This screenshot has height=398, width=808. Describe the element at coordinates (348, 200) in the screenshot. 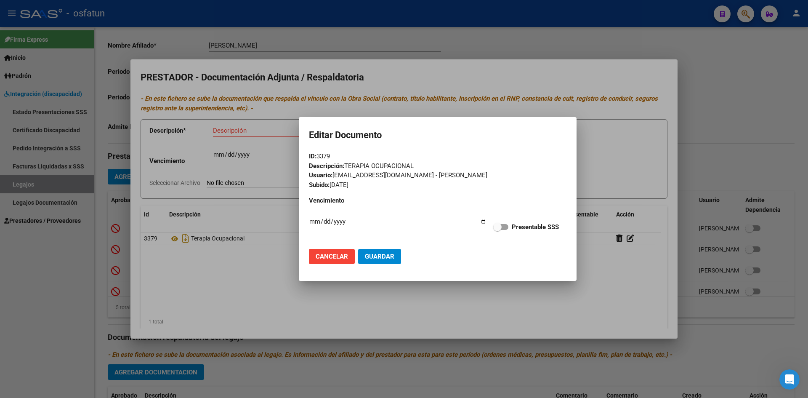

I see `p: Vencimiento` at that location.